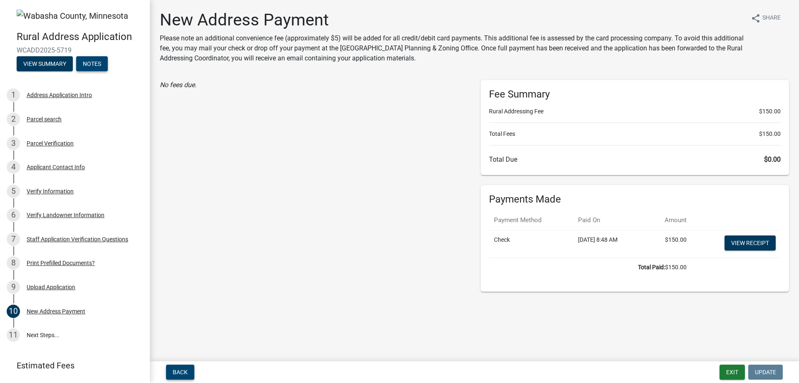 The width and height of the screenshot is (799, 383). Describe the element at coordinates (44, 119) in the screenshot. I see `div: Parcel search` at that location.